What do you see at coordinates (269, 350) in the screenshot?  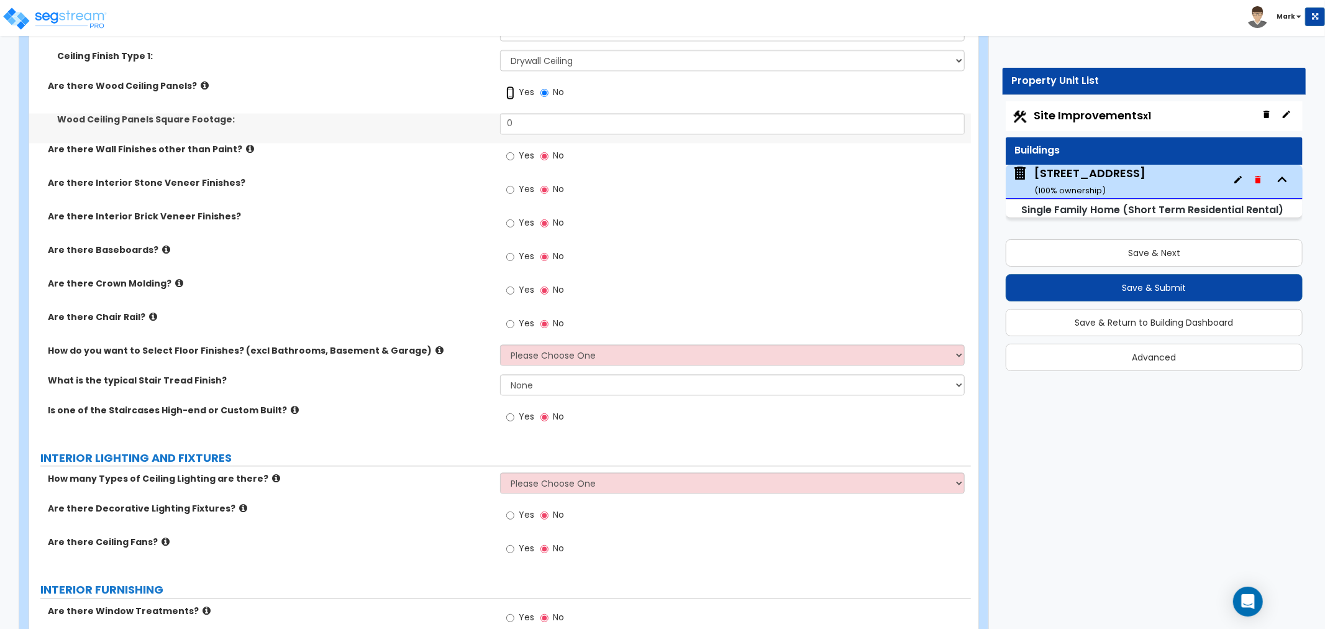 I see `label: How do you want to Select Floor Finishes? (excl Bathrooms, Basement & Garage)` at bounding box center [269, 350].